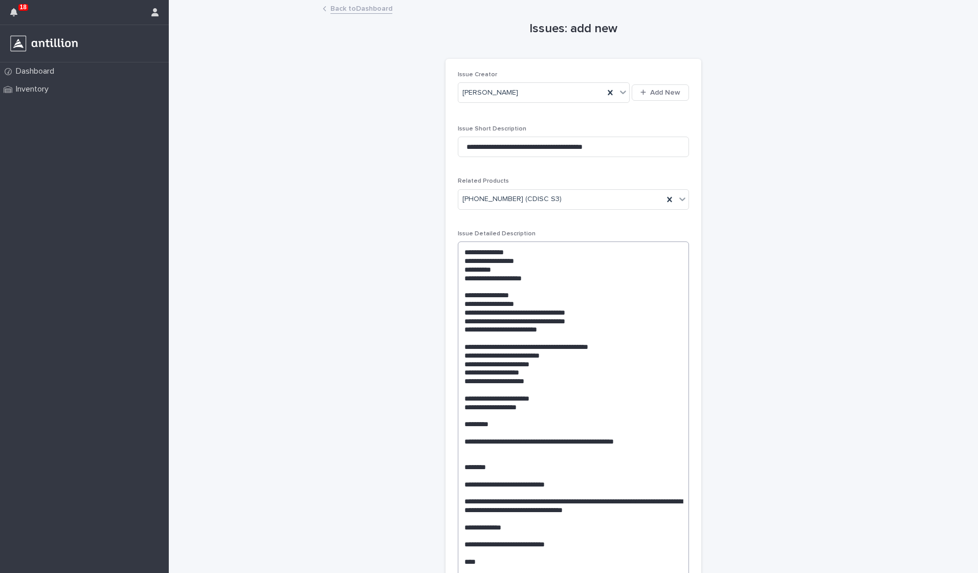  What do you see at coordinates (665, 93) in the screenshot?
I see `span: Add New` at bounding box center [665, 93].